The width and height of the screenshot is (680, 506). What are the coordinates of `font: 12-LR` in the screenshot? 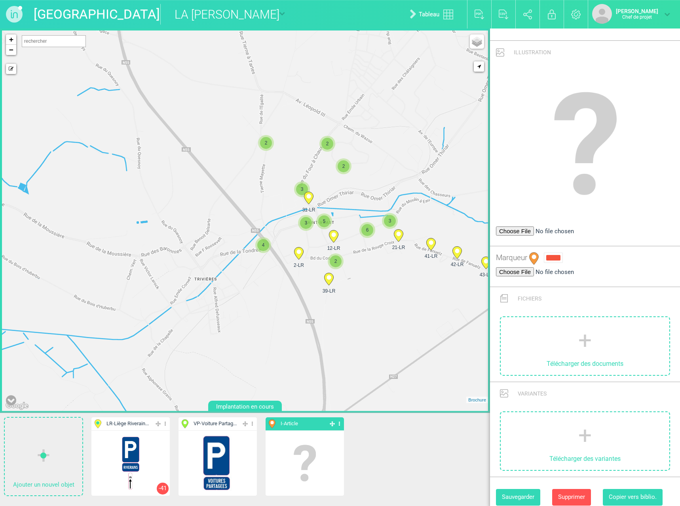 It's located at (334, 248).